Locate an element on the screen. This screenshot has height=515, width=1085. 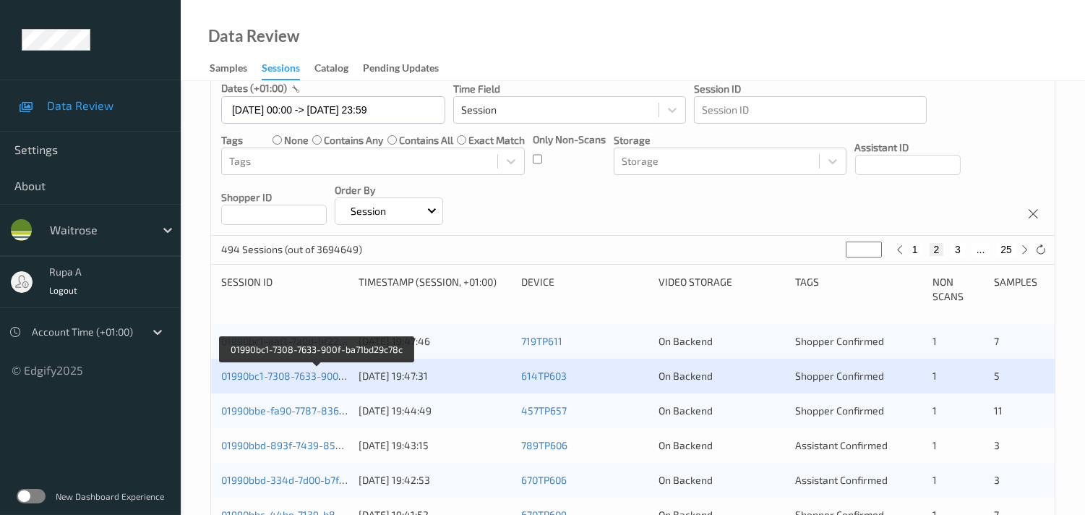
p: Only Non-Scans is located at coordinates (569, 140).